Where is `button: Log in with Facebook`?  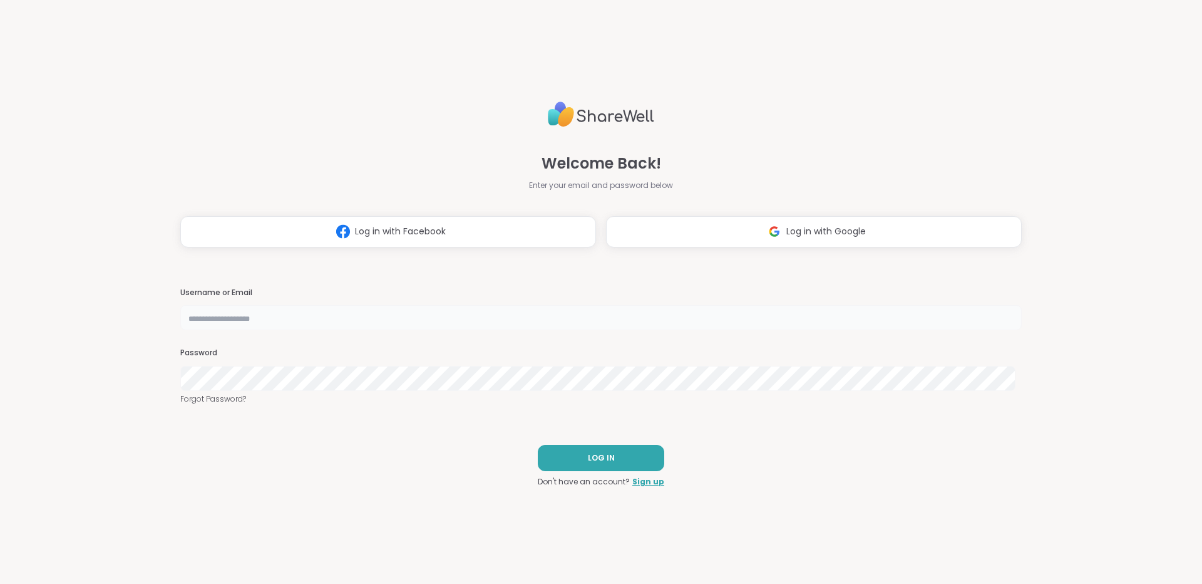
button: Log in with Facebook is located at coordinates (388, 232).